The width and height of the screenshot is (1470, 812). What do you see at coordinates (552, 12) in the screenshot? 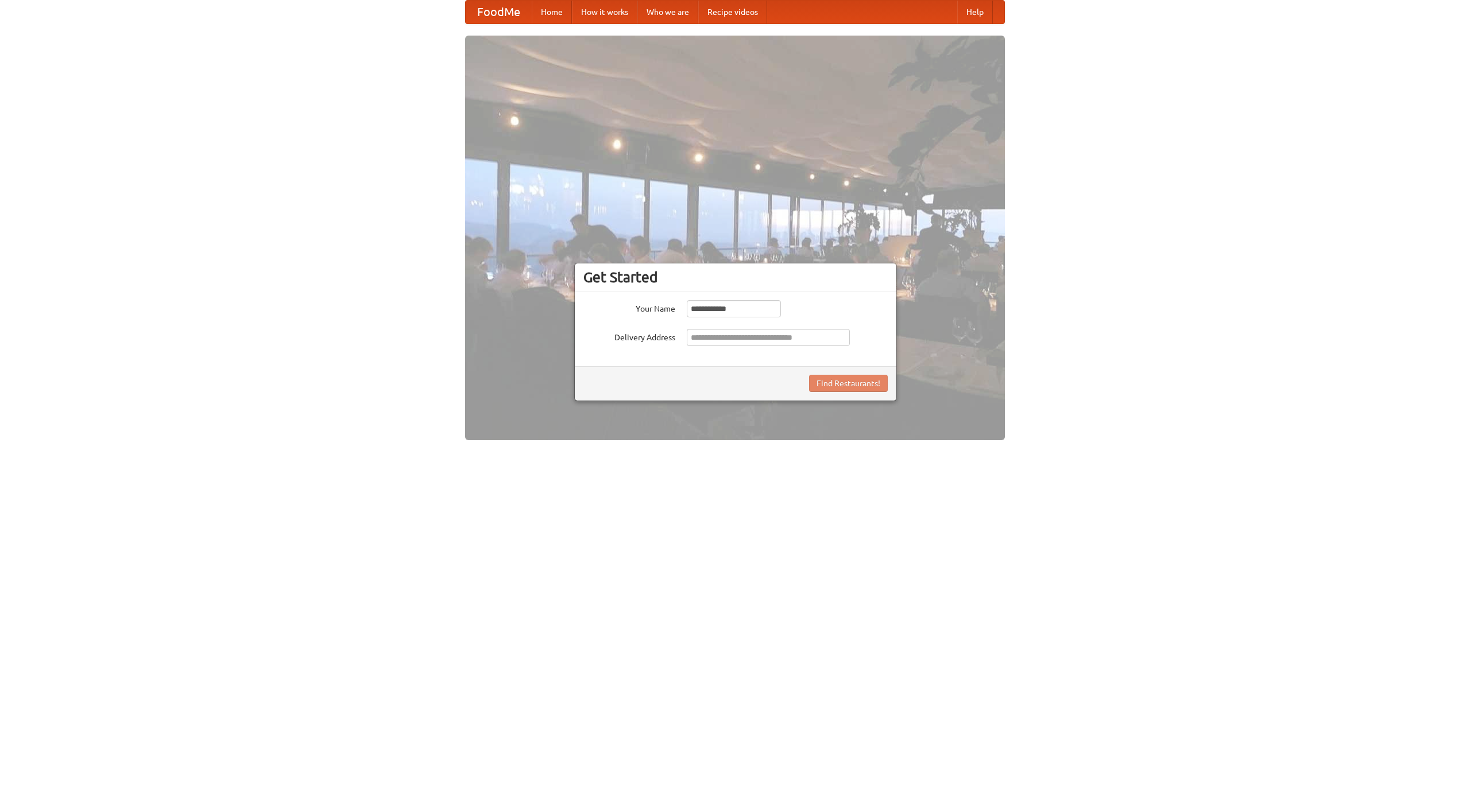
I see `a: Home` at bounding box center [552, 12].